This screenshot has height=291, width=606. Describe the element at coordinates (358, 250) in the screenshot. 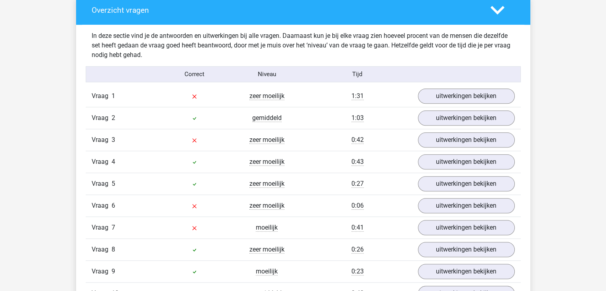

I see `span: 0:26` at that location.